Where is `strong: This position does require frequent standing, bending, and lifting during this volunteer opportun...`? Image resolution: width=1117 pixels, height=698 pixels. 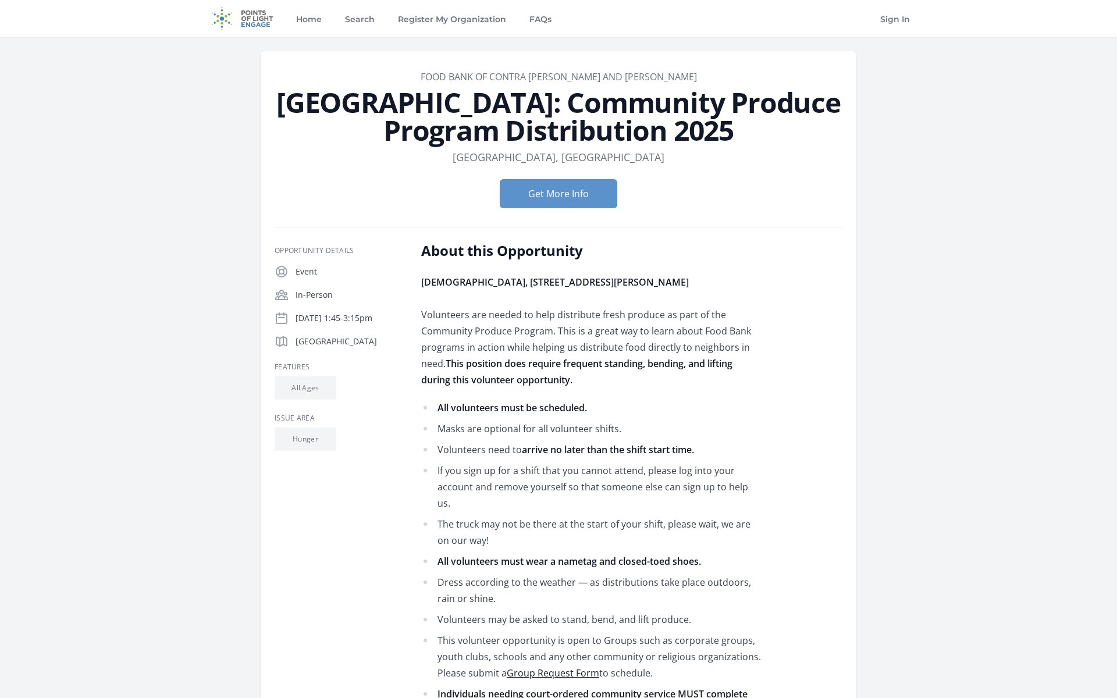
strong: This position does require frequent standing, bending, and lifting during this volunteer opportun... is located at coordinates (577, 372).